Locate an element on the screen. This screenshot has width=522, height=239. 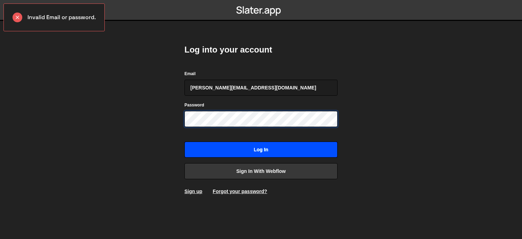
label: Password is located at coordinates (194, 105).